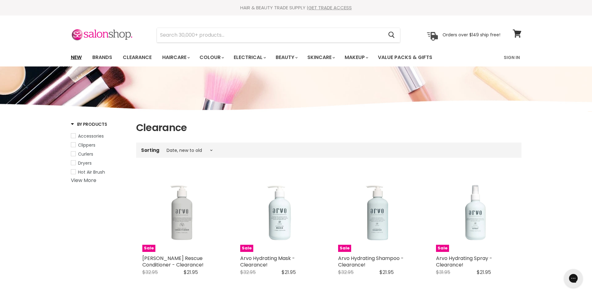  Describe the element at coordinates (286, 58) in the screenshot. I see `a: Beauty` at that location.